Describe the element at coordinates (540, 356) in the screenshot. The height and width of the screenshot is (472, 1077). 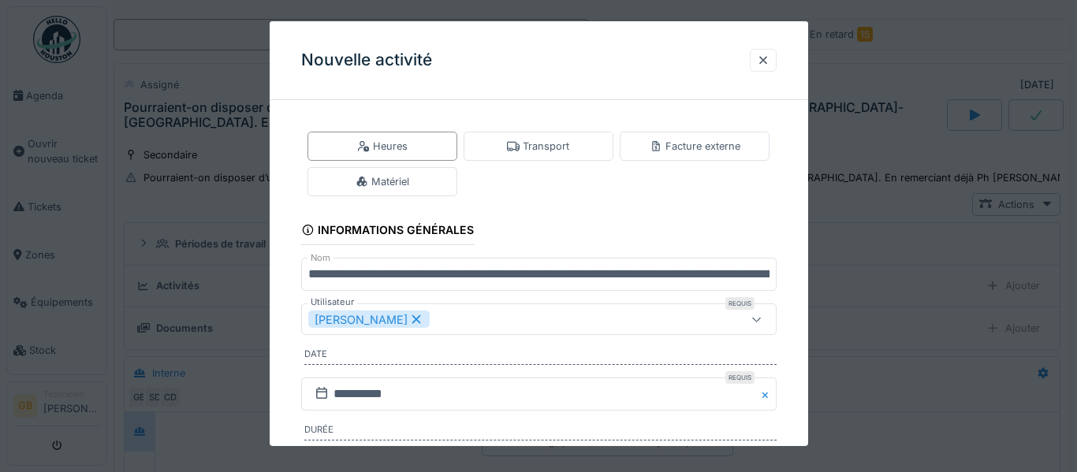
I see `label: Date` at that location.